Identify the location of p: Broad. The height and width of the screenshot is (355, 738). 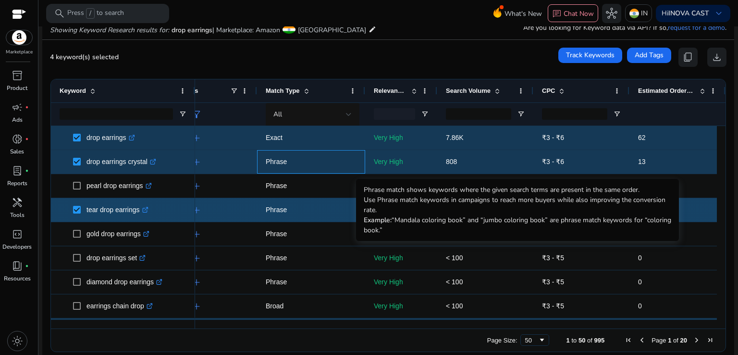
(311, 306).